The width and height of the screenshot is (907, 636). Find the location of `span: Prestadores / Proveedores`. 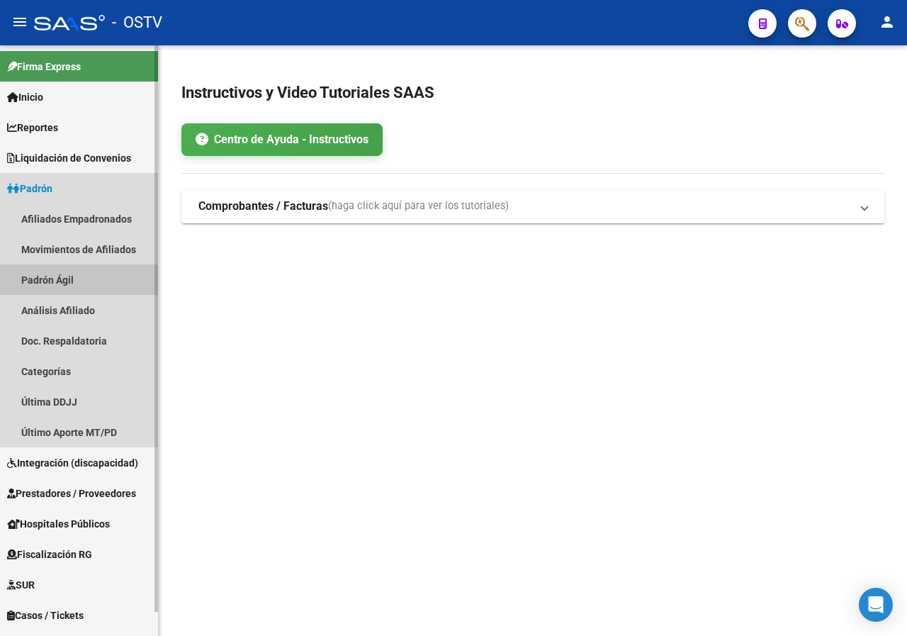

span: Prestadores / Proveedores is located at coordinates (72, 493).